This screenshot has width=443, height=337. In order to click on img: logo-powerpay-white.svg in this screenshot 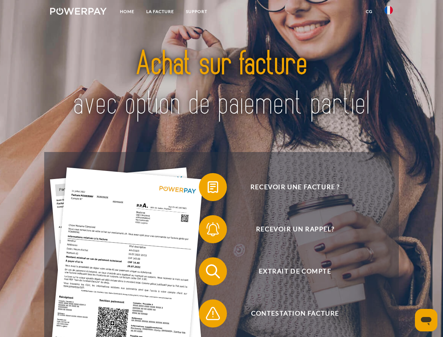, I will do `click(78, 11)`.